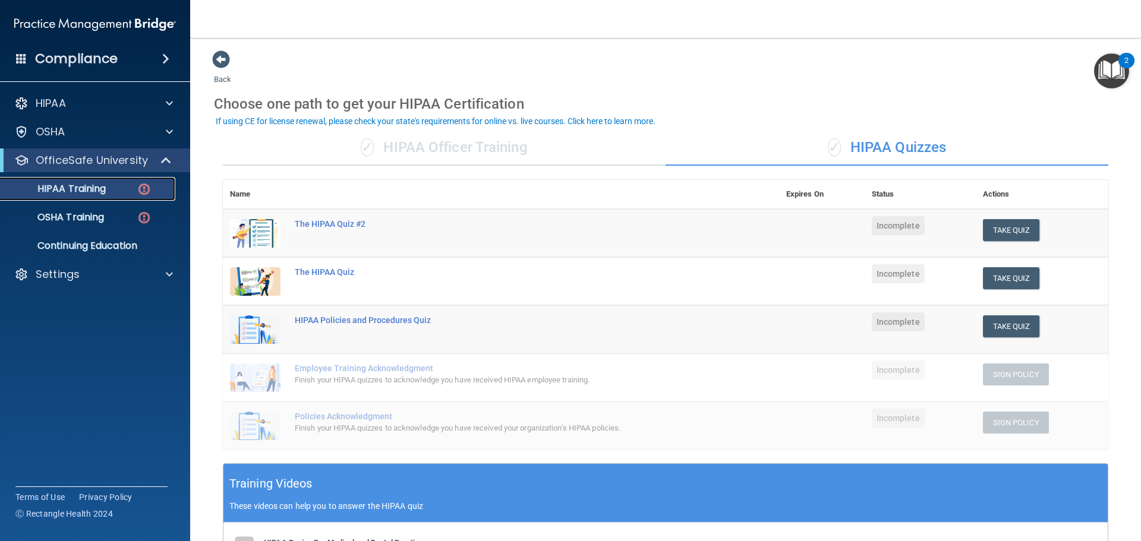 This screenshot has width=1141, height=541. Describe the element at coordinates (95, 24) in the screenshot. I see `img: PMB logo` at that location.